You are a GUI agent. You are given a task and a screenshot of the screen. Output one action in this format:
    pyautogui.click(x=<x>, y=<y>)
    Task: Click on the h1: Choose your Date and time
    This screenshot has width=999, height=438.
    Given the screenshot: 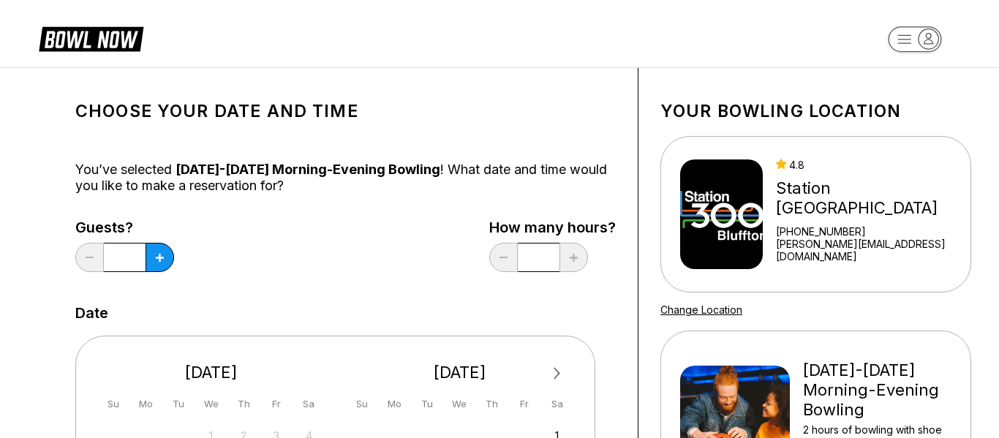 What is the action you would take?
    pyautogui.click(x=345, y=111)
    